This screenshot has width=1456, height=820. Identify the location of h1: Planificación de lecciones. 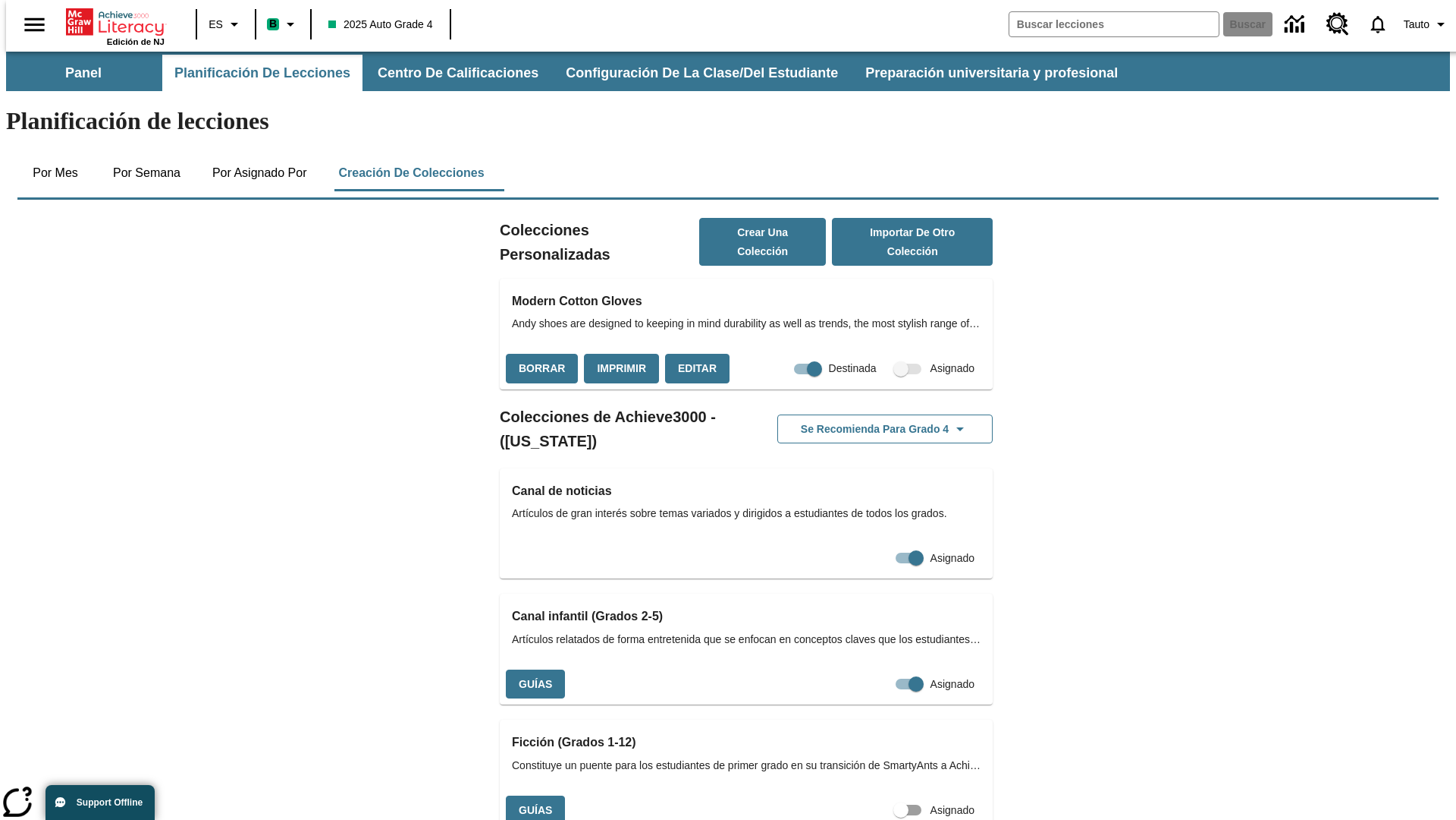
(728, 121).